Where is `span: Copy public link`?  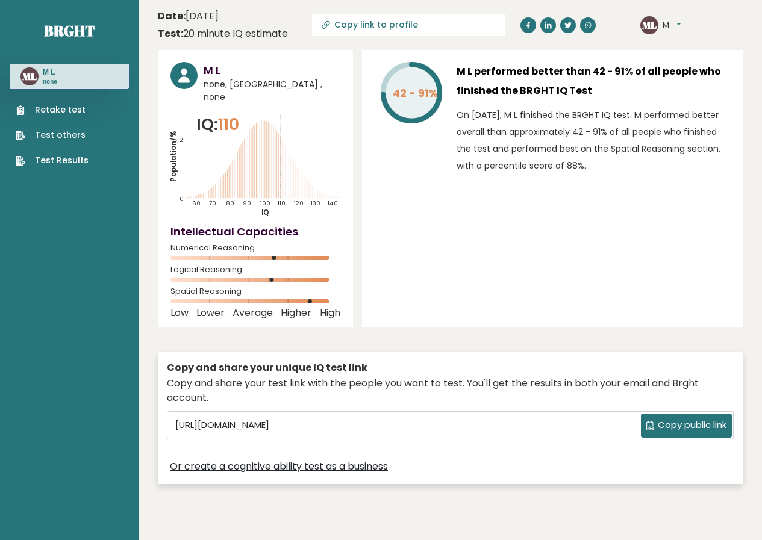 span: Copy public link is located at coordinates (692, 425).